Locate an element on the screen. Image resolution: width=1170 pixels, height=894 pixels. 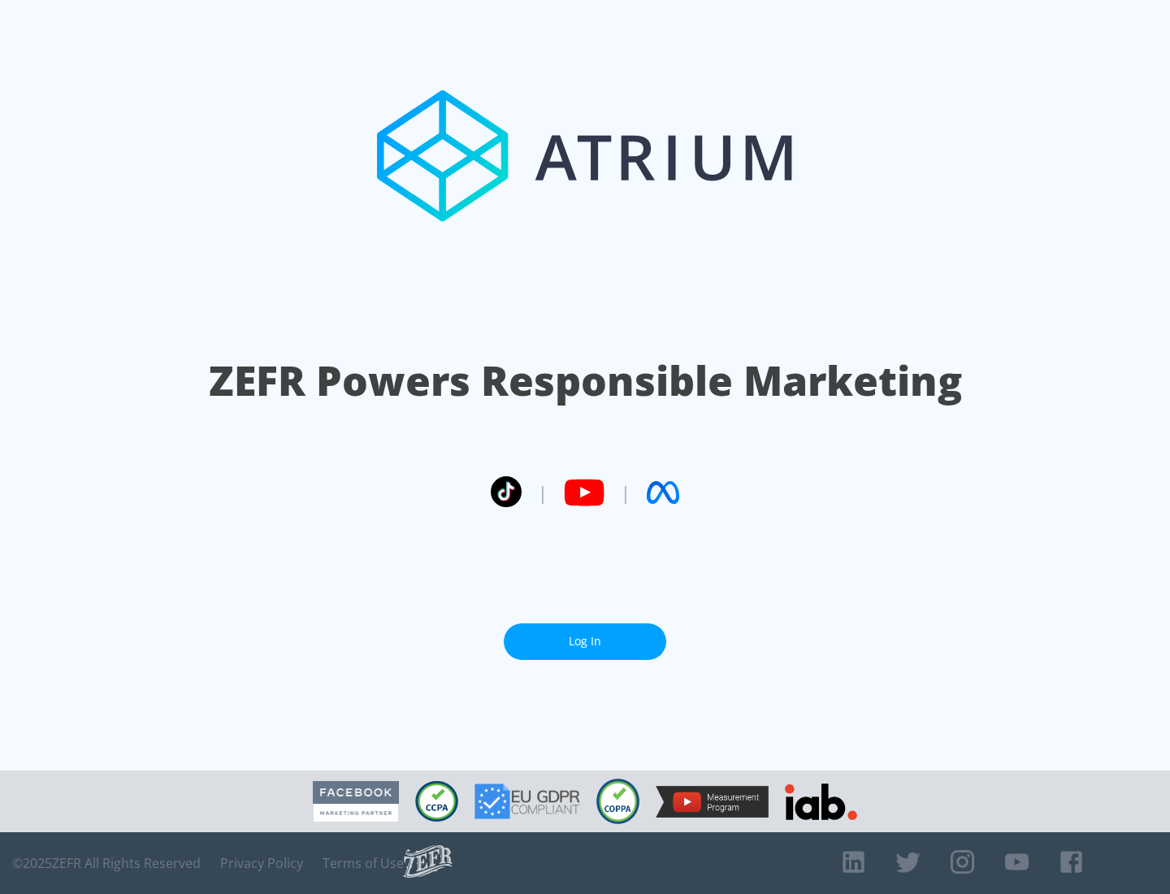
a: Terms of Use is located at coordinates (363, 863).